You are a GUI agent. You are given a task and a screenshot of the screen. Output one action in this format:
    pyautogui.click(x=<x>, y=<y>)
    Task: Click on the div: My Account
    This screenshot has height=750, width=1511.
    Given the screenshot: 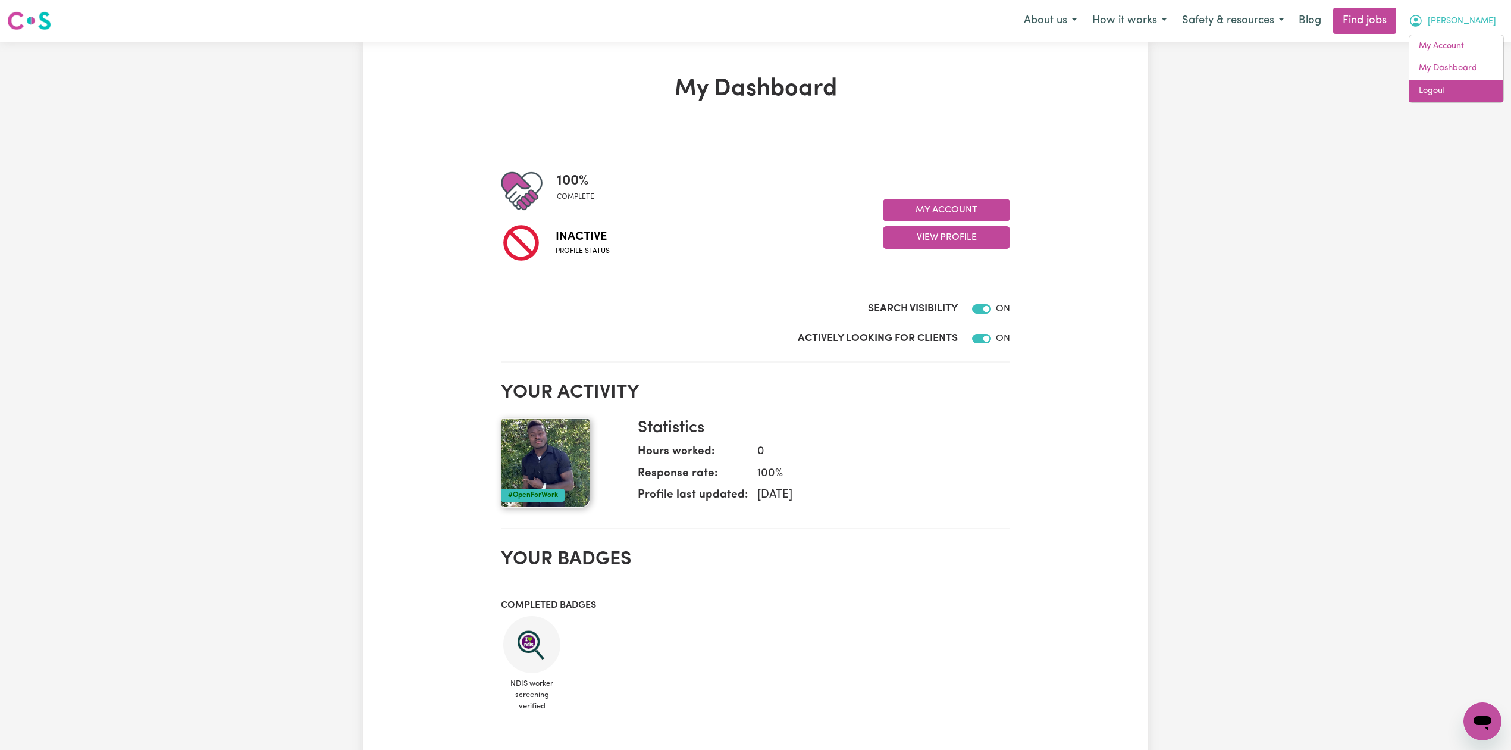 What is the action you would take?
    pyautogui.click(x=1456, y=68)
    